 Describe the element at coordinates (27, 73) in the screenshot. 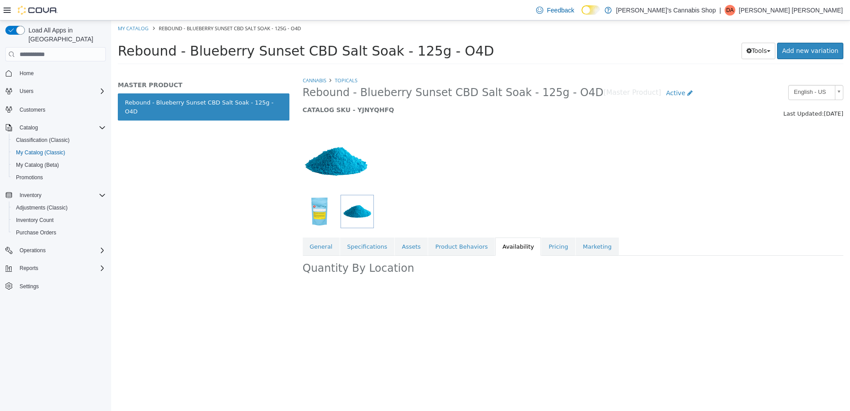

I see `a: Home` at that location.